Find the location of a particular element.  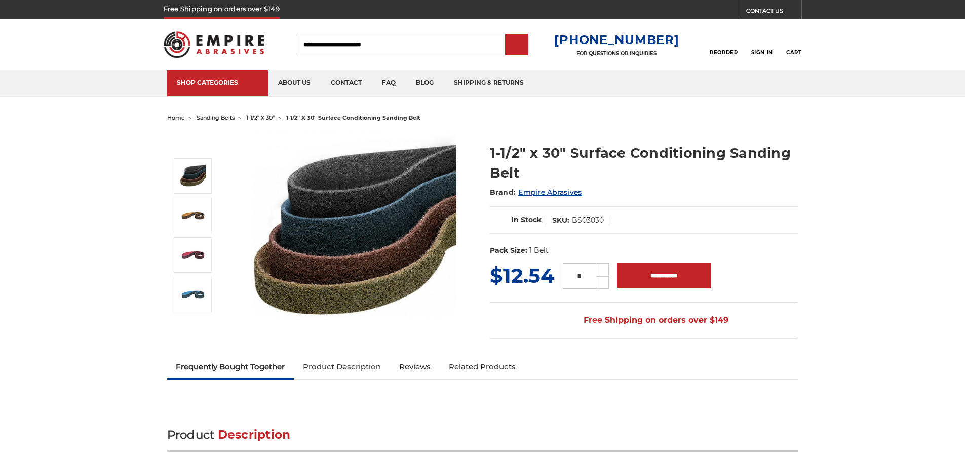

a: Reviews is located at coordinates (415, 367).